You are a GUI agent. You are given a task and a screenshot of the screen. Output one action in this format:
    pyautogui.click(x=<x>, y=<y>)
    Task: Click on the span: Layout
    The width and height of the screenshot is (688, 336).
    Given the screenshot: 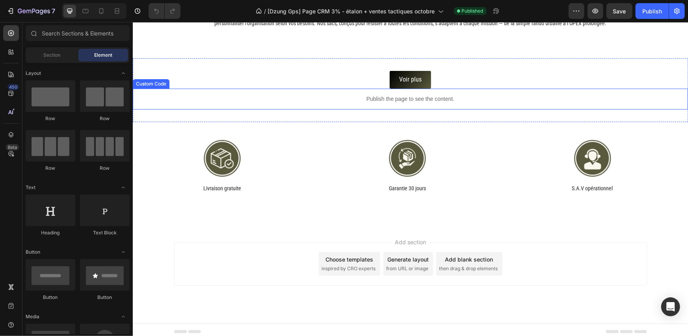 What is the action you would take?
    pyautogui.click(x=33, y=73)
    